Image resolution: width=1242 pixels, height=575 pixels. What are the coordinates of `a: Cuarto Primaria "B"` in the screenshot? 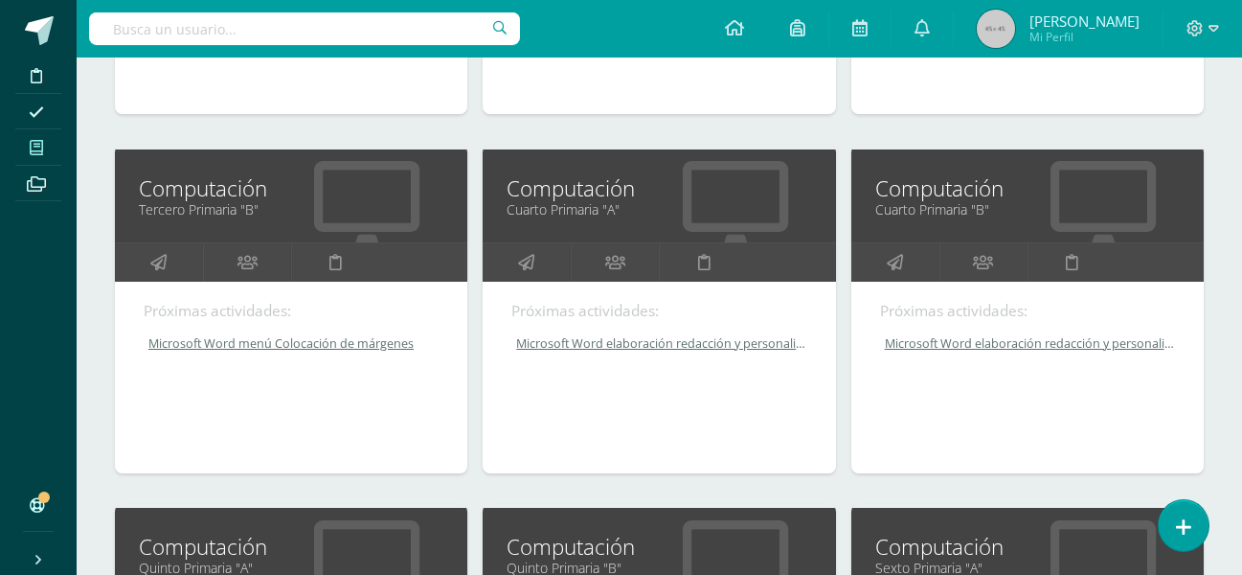 It's located at (1028, 209).